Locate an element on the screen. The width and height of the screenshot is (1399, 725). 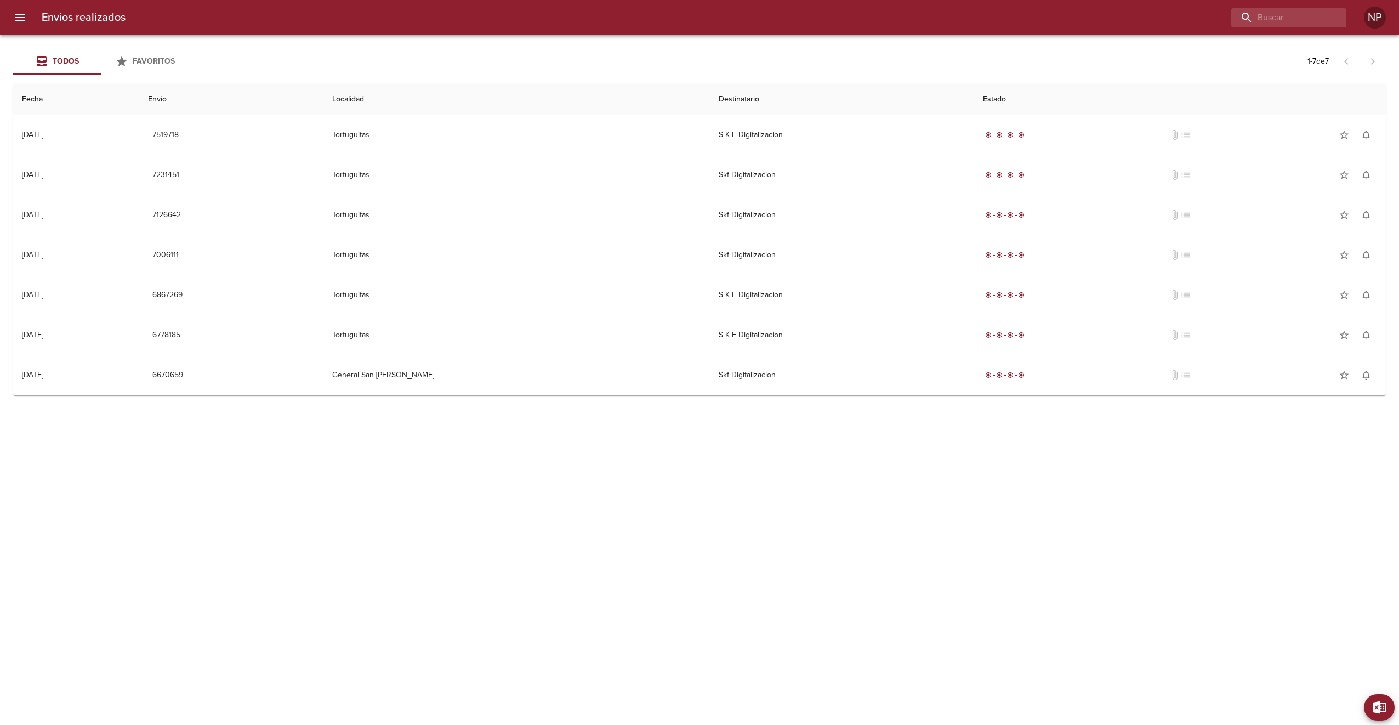
span: 7231451 is located at coordinates (166, 175).